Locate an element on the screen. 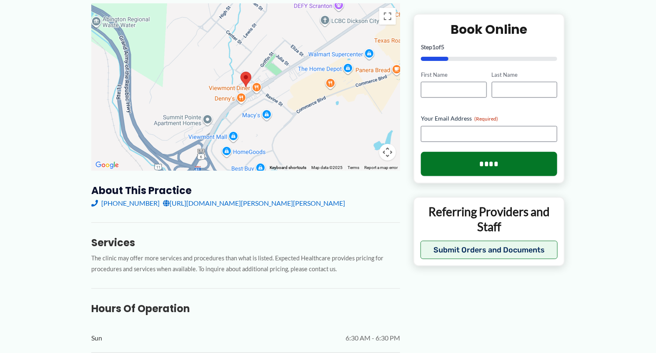  a: Report a map error is located at coordinates (381, 167).